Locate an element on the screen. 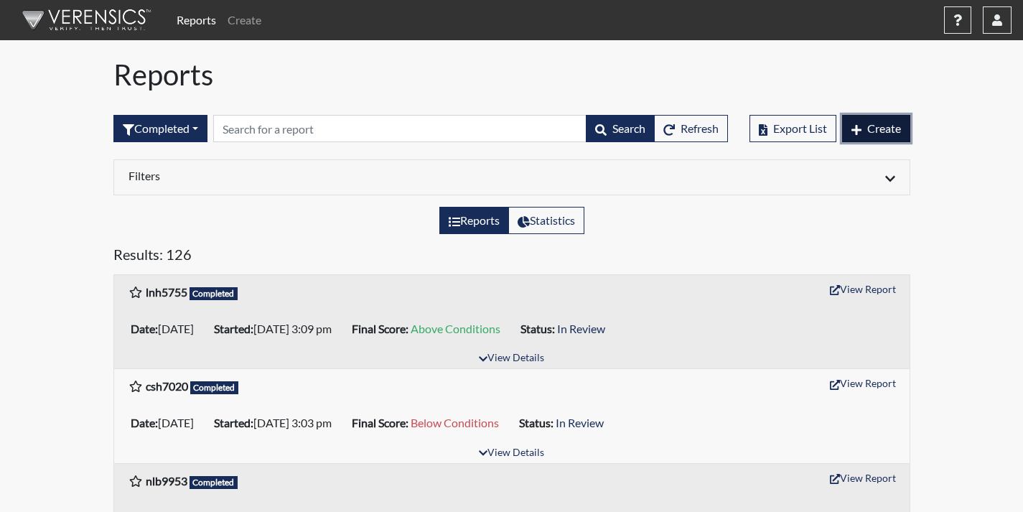  span: Refresh is located at coordinates (699, 128).